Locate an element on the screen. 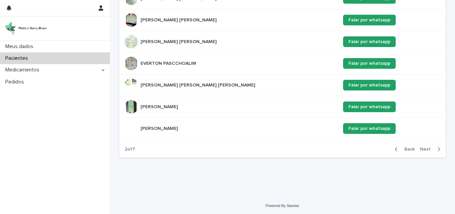  p: Pacientes is located at coordinates (18, 58).